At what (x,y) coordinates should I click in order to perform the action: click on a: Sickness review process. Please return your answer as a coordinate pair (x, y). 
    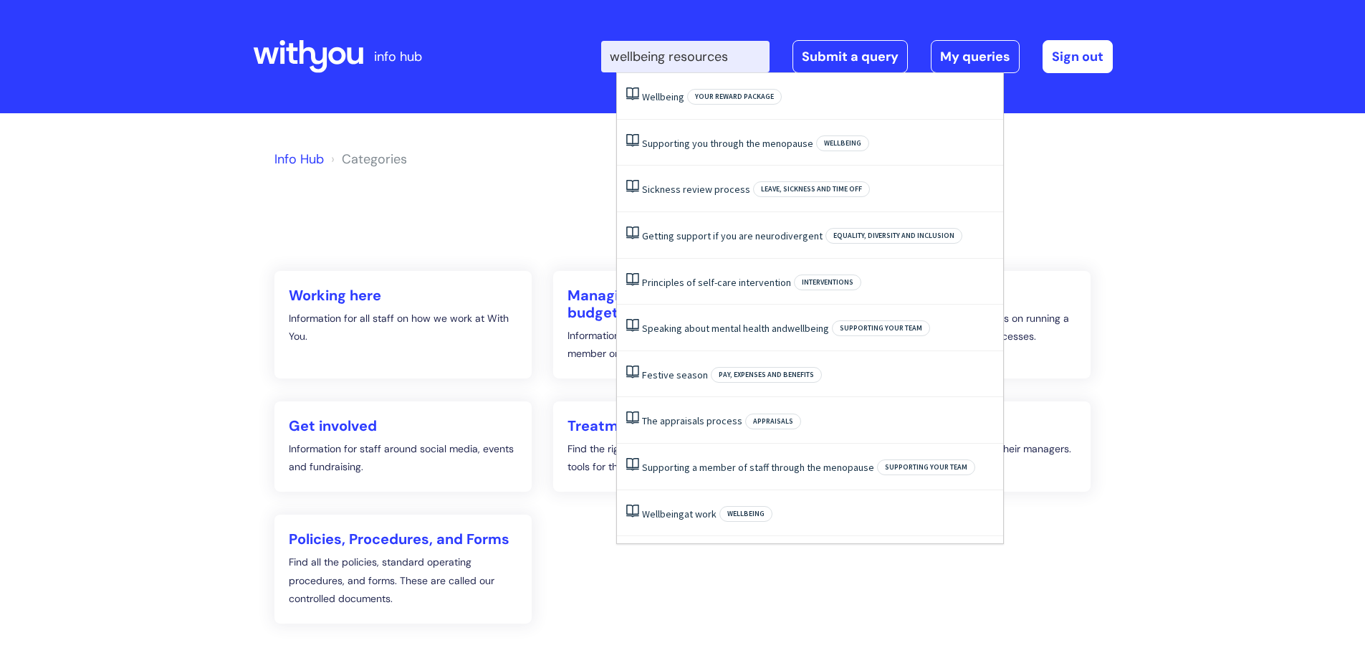
    Looking at the image, I should click on (696, 189).